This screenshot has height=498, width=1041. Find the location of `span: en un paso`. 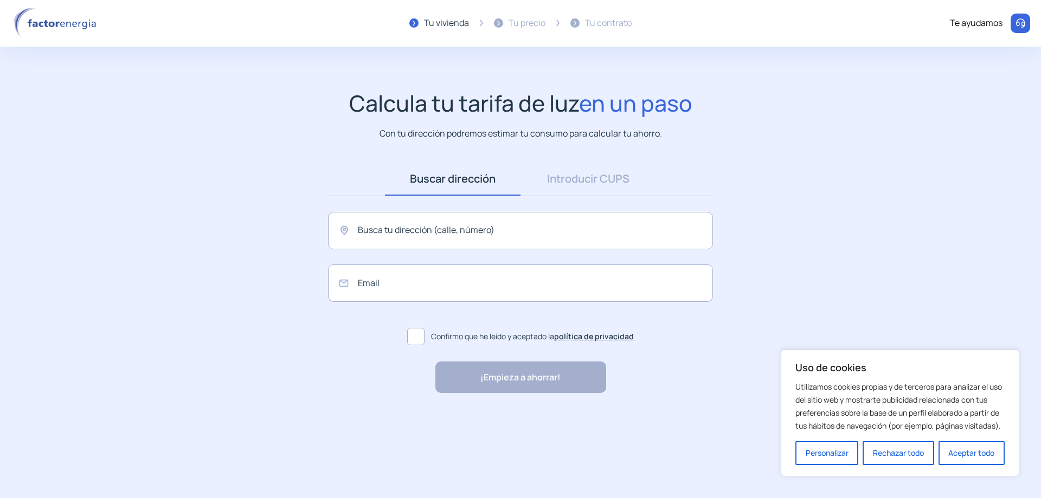

span: en un paso is located at coordinates (635, 103).